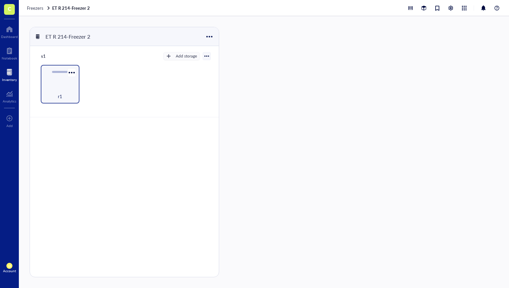  I want to click on div: Inventory, so click(9, 80).